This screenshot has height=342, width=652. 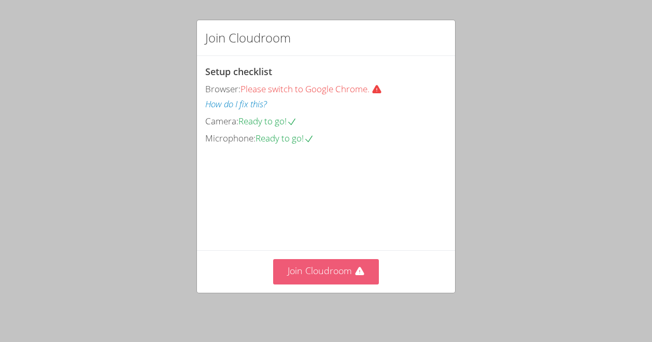 What do you see at coordinates (230, 138) in the screenshot?
I see `span: Microphone:` at bounding box center [230, 138].